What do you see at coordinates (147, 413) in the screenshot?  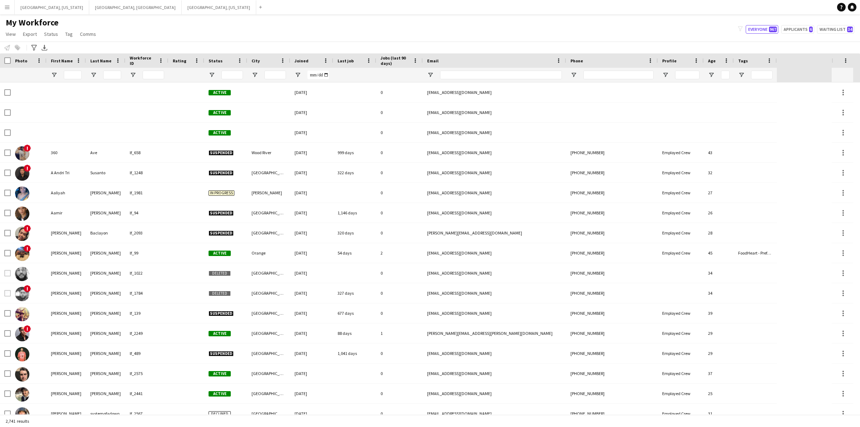 I see `div: lf_2567` at bounding box center [147, 413].